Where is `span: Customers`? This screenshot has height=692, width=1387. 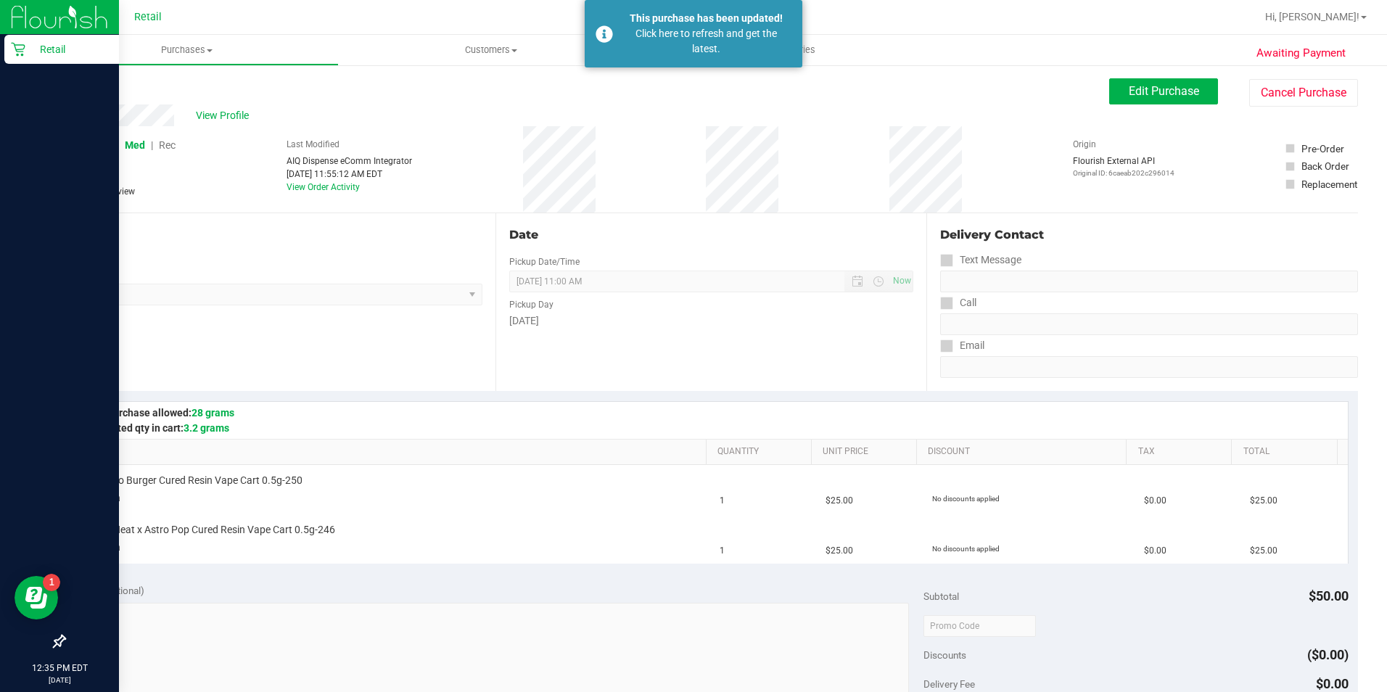
span: Customers is located at coordinates (490, 50).